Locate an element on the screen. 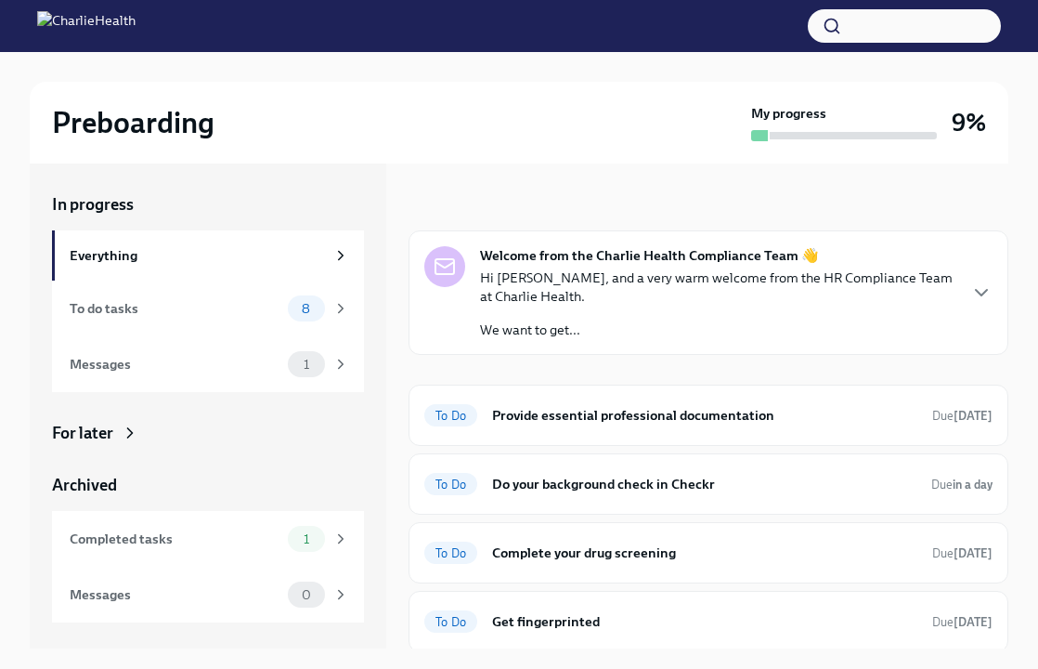  div: For later is located at coordinates (83, 433).